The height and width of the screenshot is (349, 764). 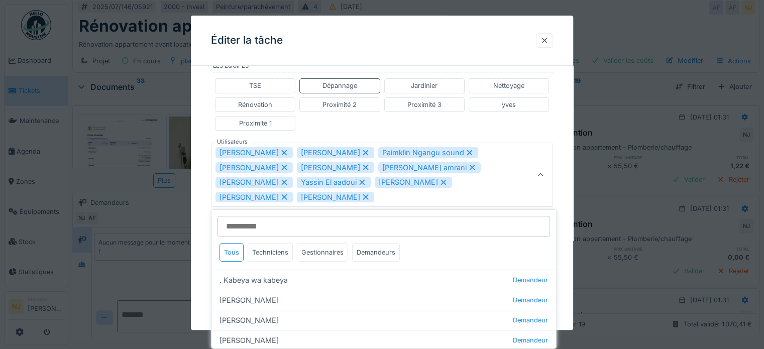 I want to click on div: yves, so click(x=509, y=105).